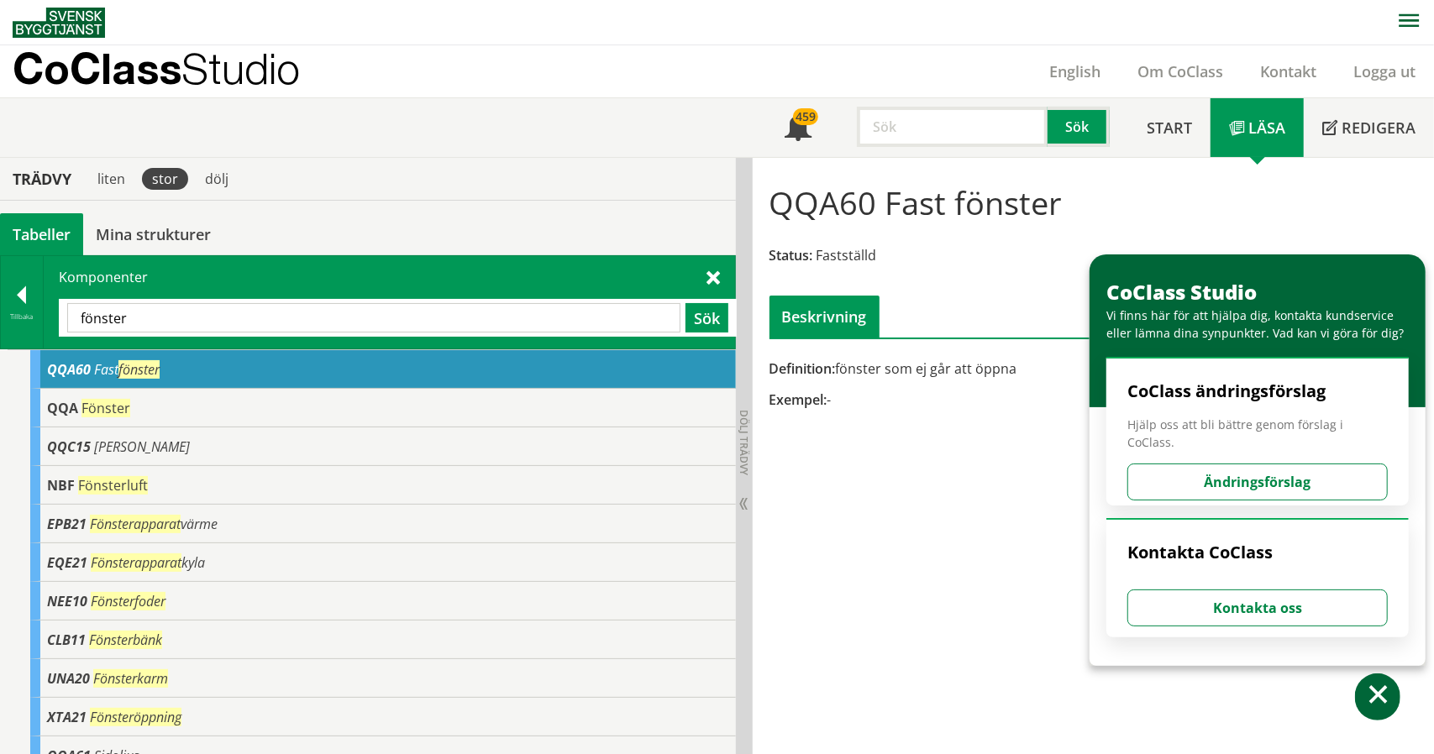 Image resolution: width=1434 pixels, height=754 pixels. I want to click on button: Kontakta oss, so click(1258, 608).